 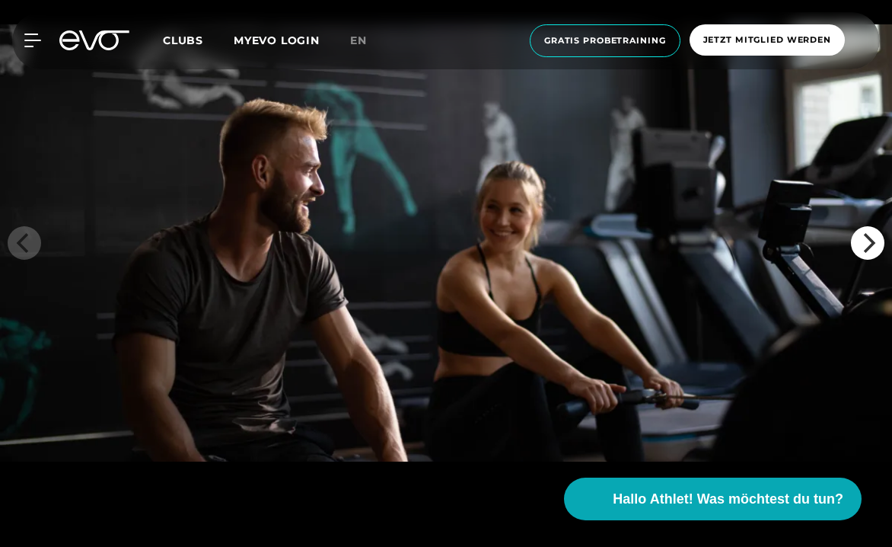 I want to click on span: Jetzt Mitglied werden, so click(x=768, y=40).